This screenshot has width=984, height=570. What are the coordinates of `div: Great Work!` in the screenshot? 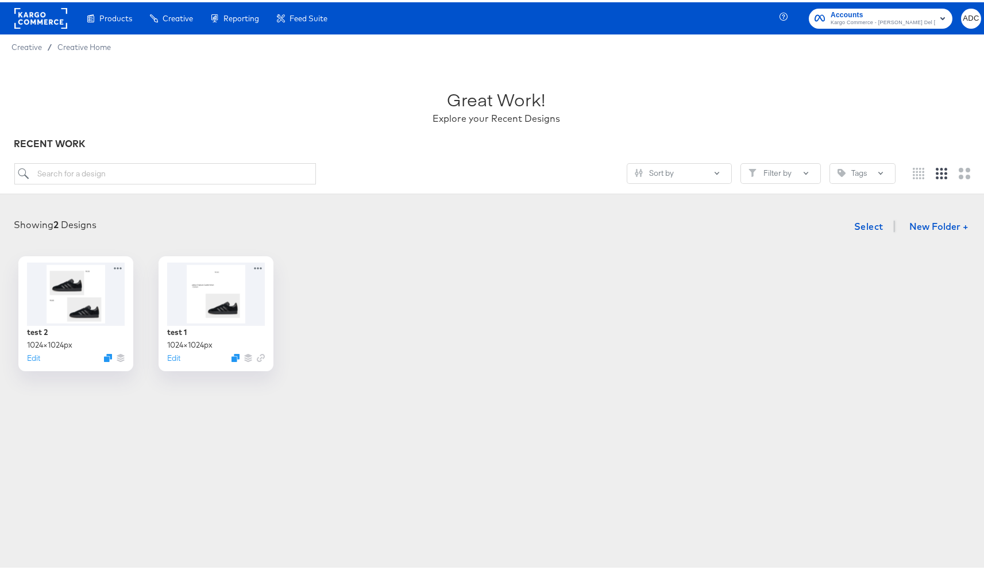 It's located at (496, 97).